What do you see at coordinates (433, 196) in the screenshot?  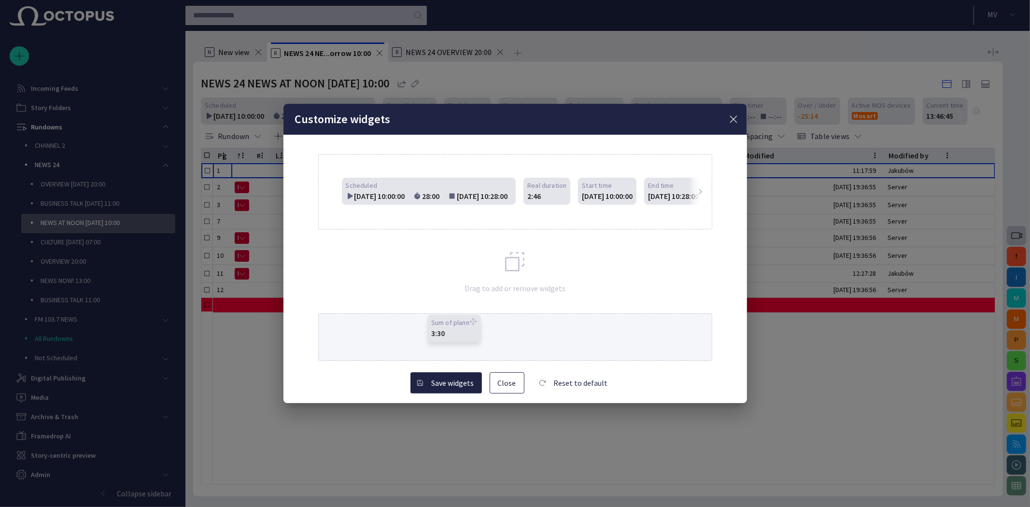 I see `div: 28:00` at bounding box center [433, 196].